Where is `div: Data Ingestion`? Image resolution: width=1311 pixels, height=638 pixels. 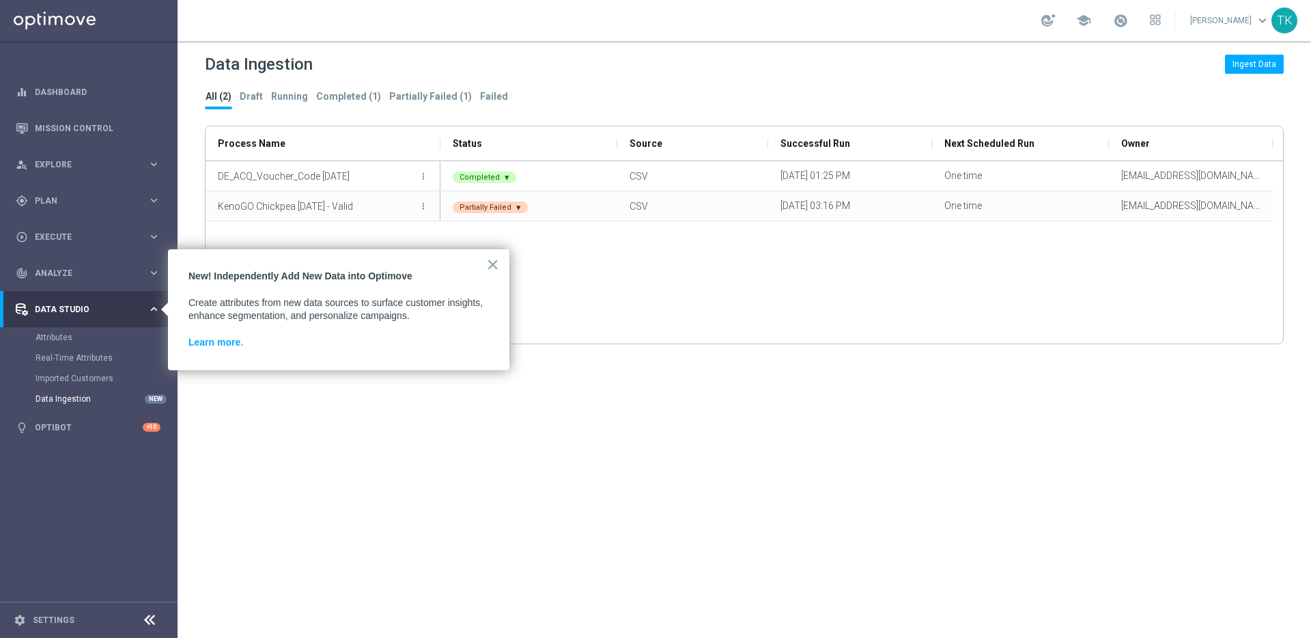
div: Data Ingestion is located at coordinates (106, 399).